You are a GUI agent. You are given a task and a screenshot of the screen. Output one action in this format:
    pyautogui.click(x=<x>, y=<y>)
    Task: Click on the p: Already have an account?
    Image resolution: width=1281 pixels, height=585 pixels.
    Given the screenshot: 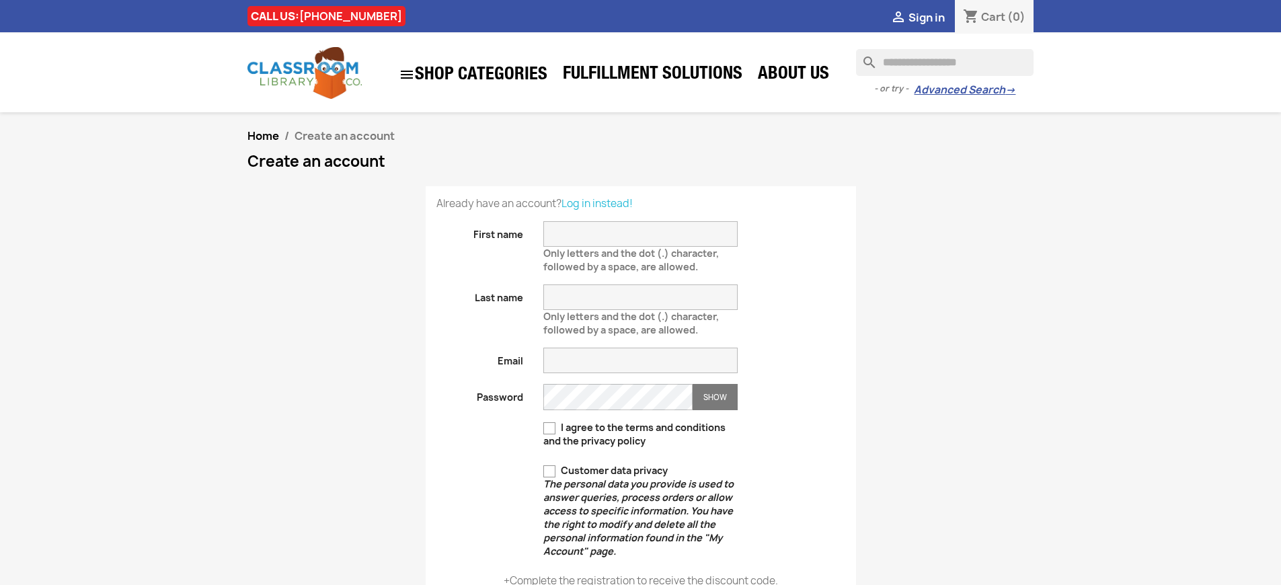 What is the action you would take?
    pyautogui.click(x=641, y=204)
    